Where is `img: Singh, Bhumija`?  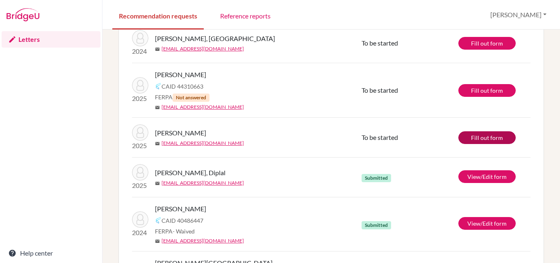
img: Singh, Bhumija is located at coordinates (140, 38).